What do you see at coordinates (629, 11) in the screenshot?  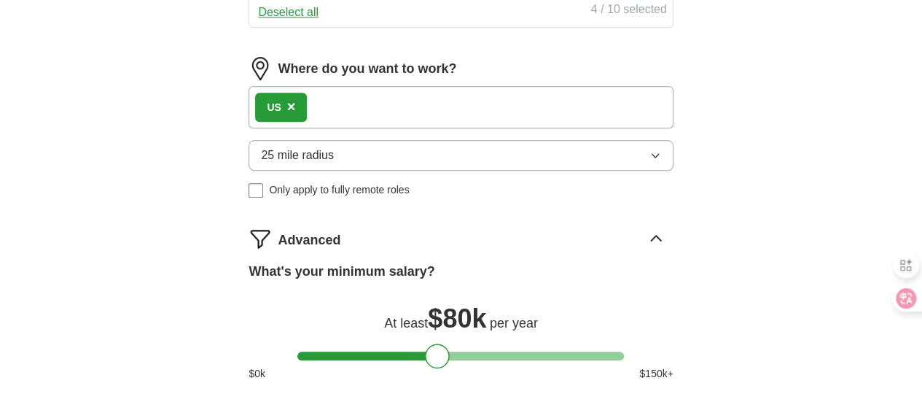 I see `div: 4 / 10 selected` at bounding box center [629, 11].